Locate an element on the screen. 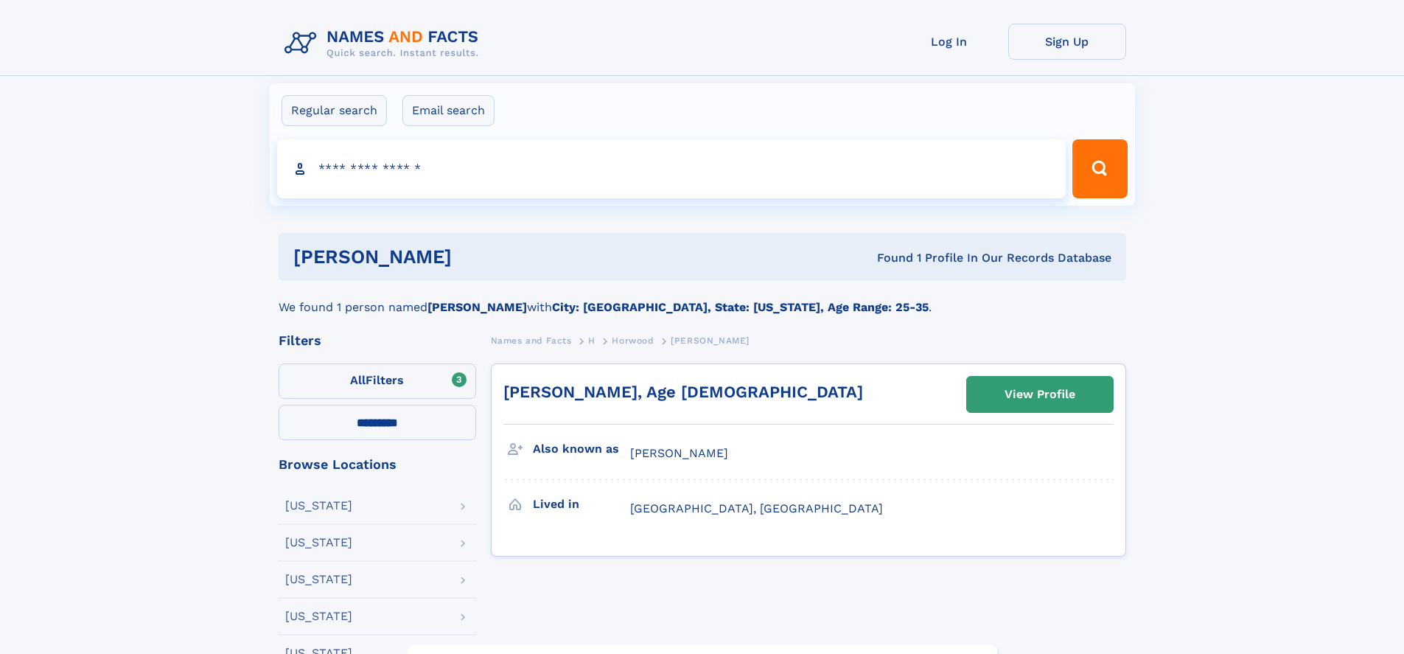 This screenshot has width=1404, height=654. a: H is located at coordinates (592, 340).